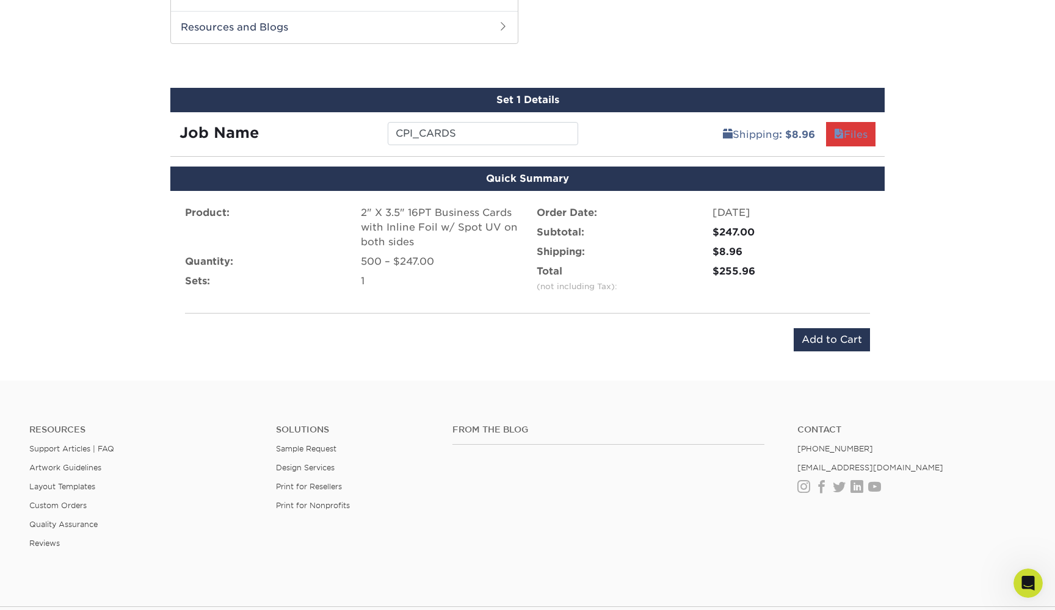 Image resolution: width=1055 pixels, height=610 pixels. Describe the element at coordinates (43, 405) in the screenshot. I see `button: Gif picker` at that location.